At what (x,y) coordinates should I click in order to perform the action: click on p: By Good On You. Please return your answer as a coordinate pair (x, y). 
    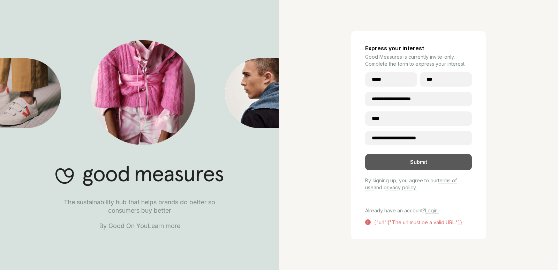
    Looking at the image, I should click on (139, 226).